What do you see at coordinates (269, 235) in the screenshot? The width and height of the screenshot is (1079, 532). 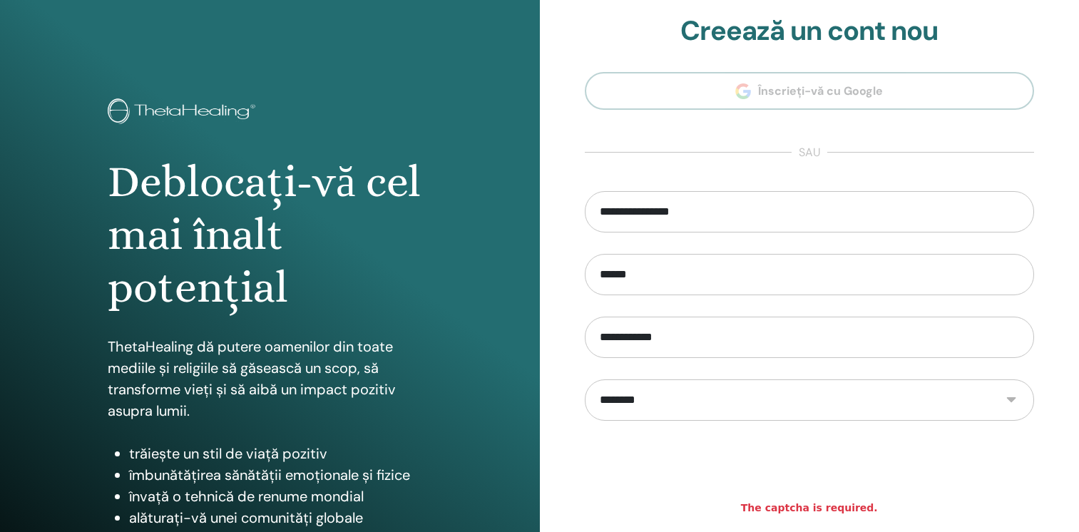 I see `h1: Deblocați-vă cel mai înalt potențial` at bounding box center [269, 235].